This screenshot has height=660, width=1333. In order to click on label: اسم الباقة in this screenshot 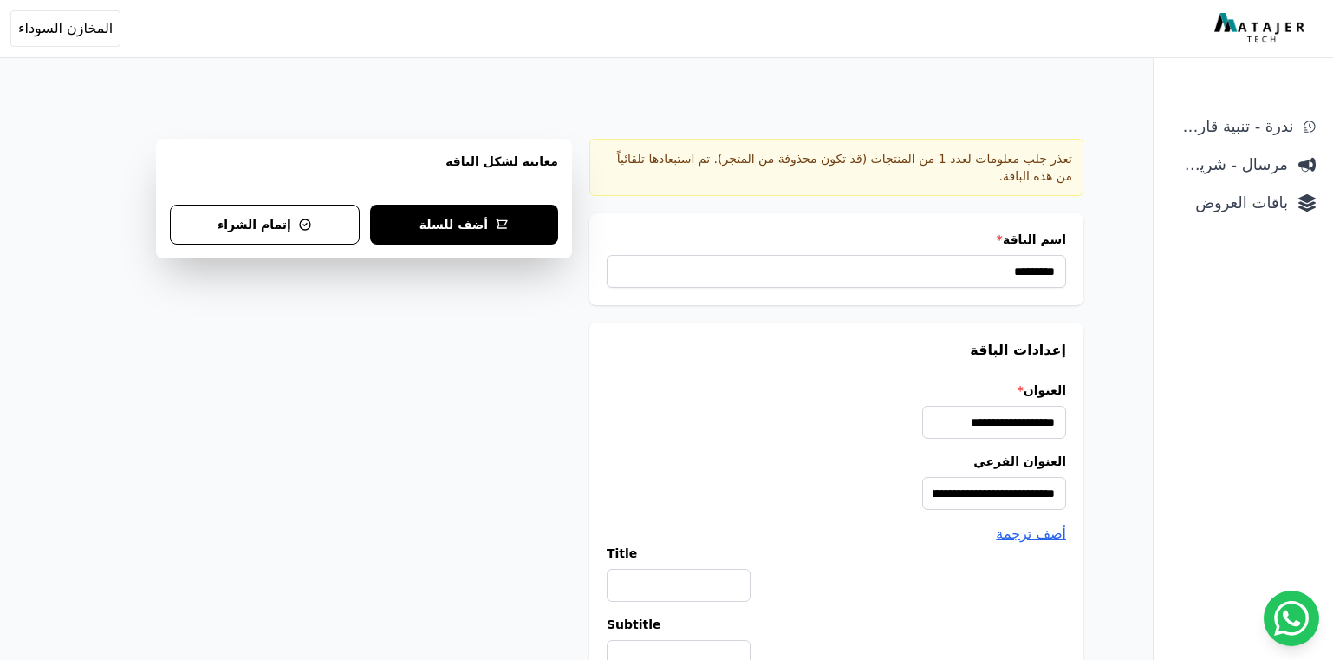, I will do `click(837, 239)`.